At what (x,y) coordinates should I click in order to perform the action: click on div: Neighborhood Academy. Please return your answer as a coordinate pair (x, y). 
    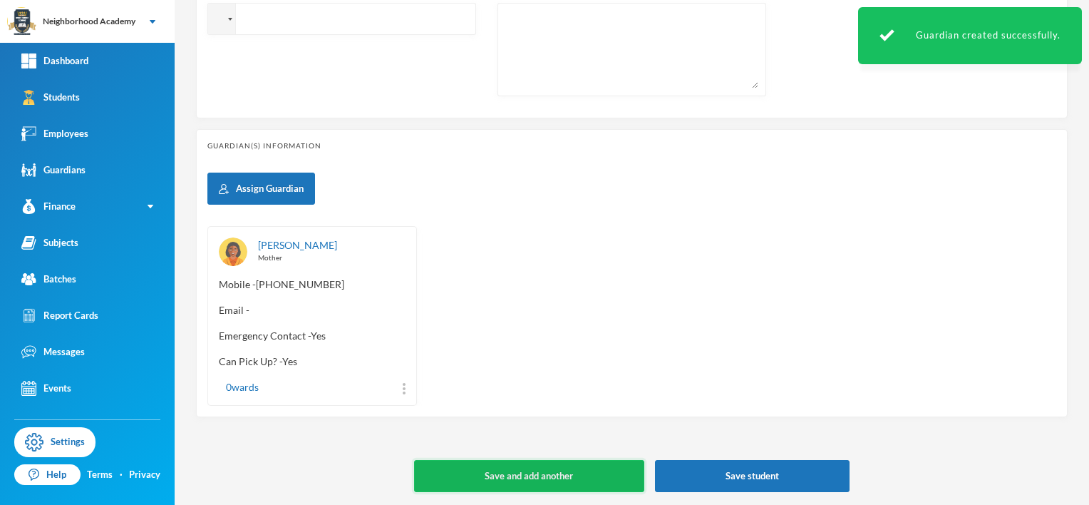
    Looking at the image, I should click on (89, 21).